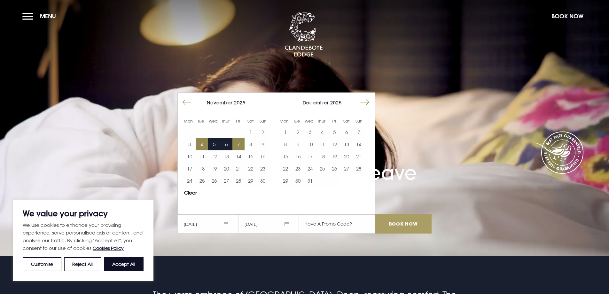 This screenshot has height=294, width=609. What do you see at coordinates (322, 132) in the screenshot?
I see `td: Choose Thursday, December 4, 2025 as your start date.` at bounding box center [322, 132].